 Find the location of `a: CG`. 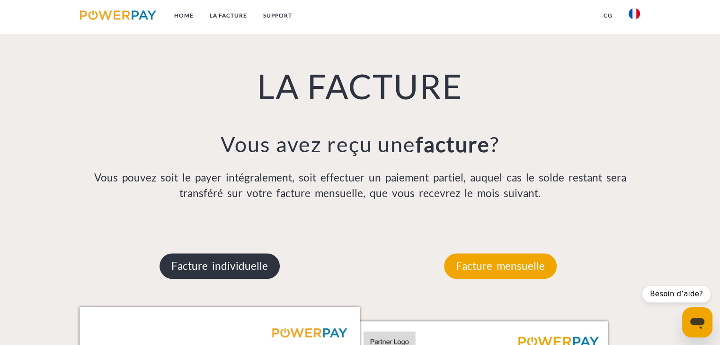

a: CG is located at coordinates (607, 16).